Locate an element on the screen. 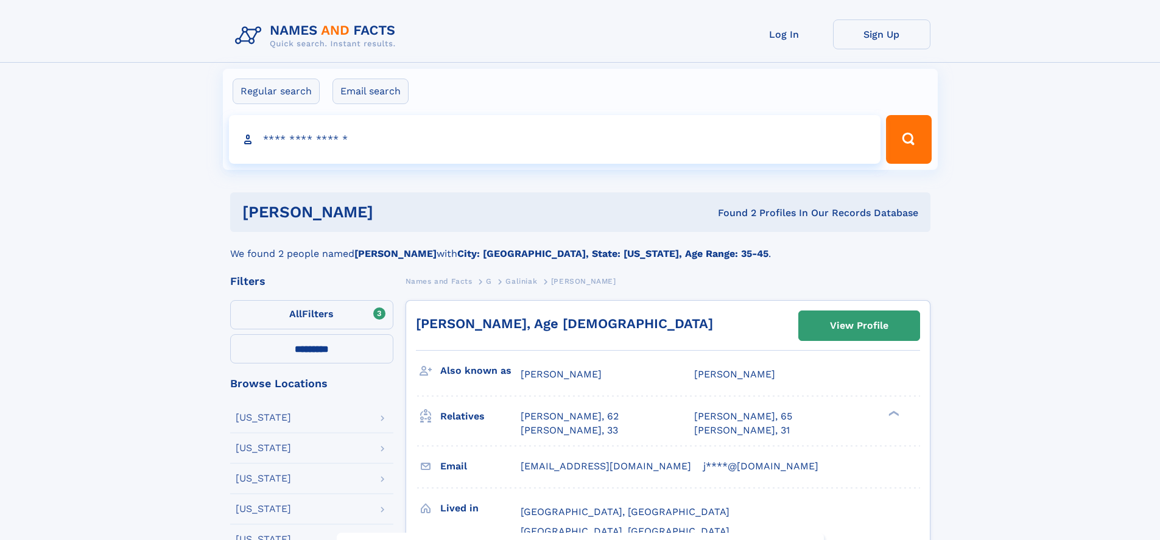  a: Galiniak is located at coordinates (521, 281).